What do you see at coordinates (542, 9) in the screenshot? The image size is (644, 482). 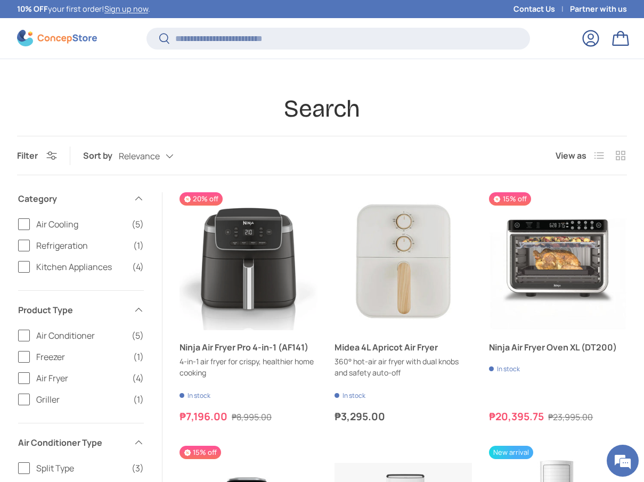 I see `a: Contact Us` at bounding box center [542, 9].